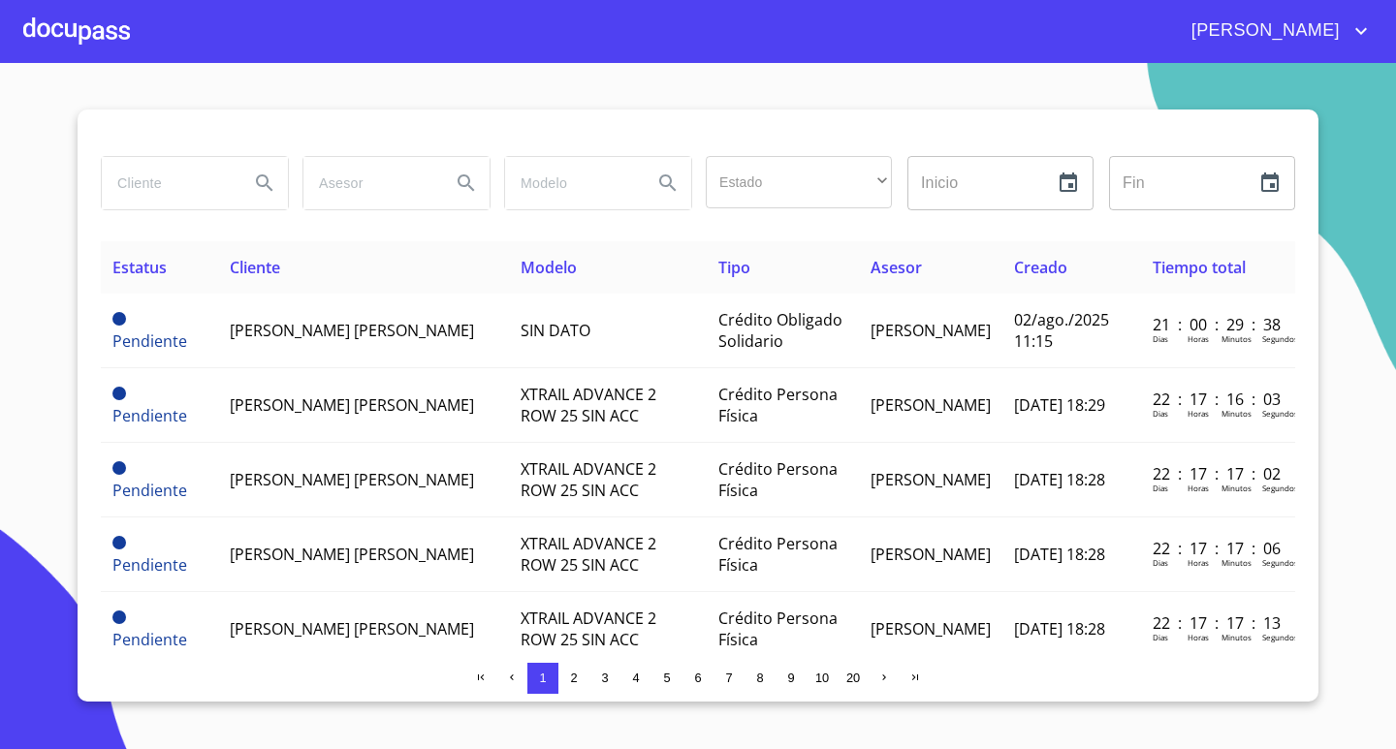 The width and height of the screenshot is (1396, 749). I want to click on p: 22 : 17 : 17 : 02, so click(1217, 474).